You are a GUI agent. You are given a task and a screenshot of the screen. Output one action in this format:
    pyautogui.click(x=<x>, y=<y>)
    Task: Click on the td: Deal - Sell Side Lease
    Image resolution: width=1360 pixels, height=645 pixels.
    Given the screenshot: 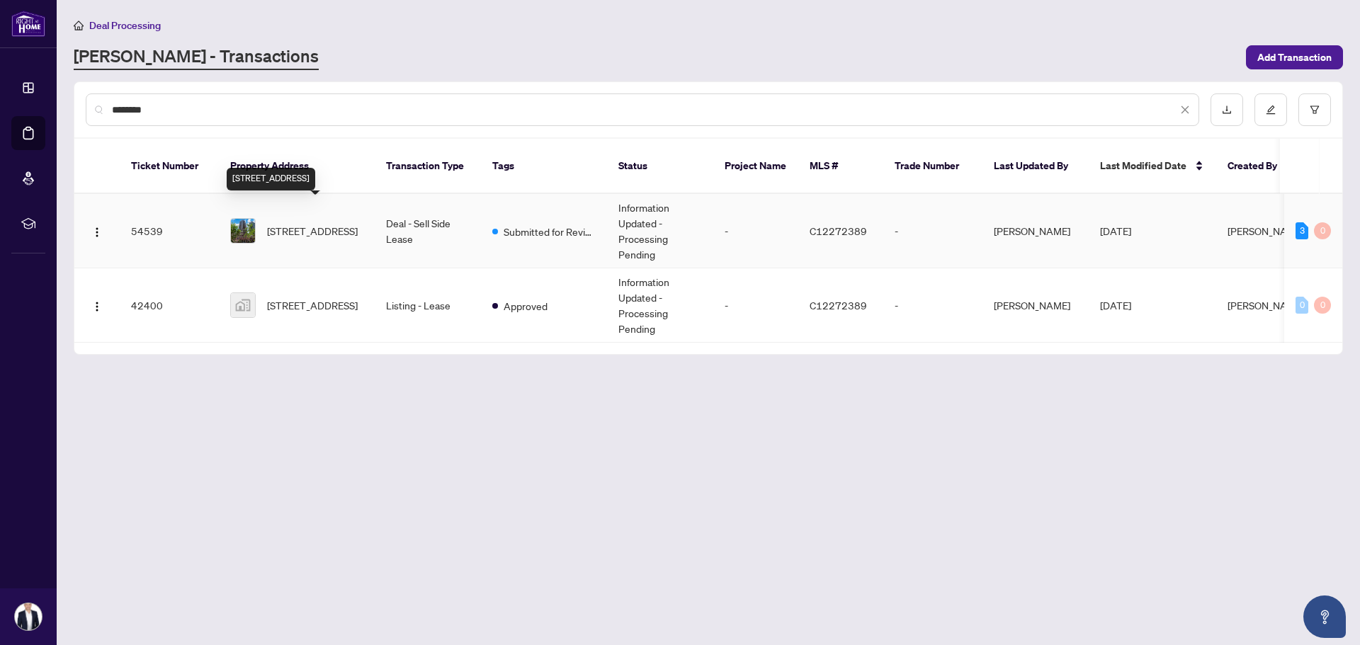 What is the action you would take?
    pyautogui.click(x=428, y=231)
    